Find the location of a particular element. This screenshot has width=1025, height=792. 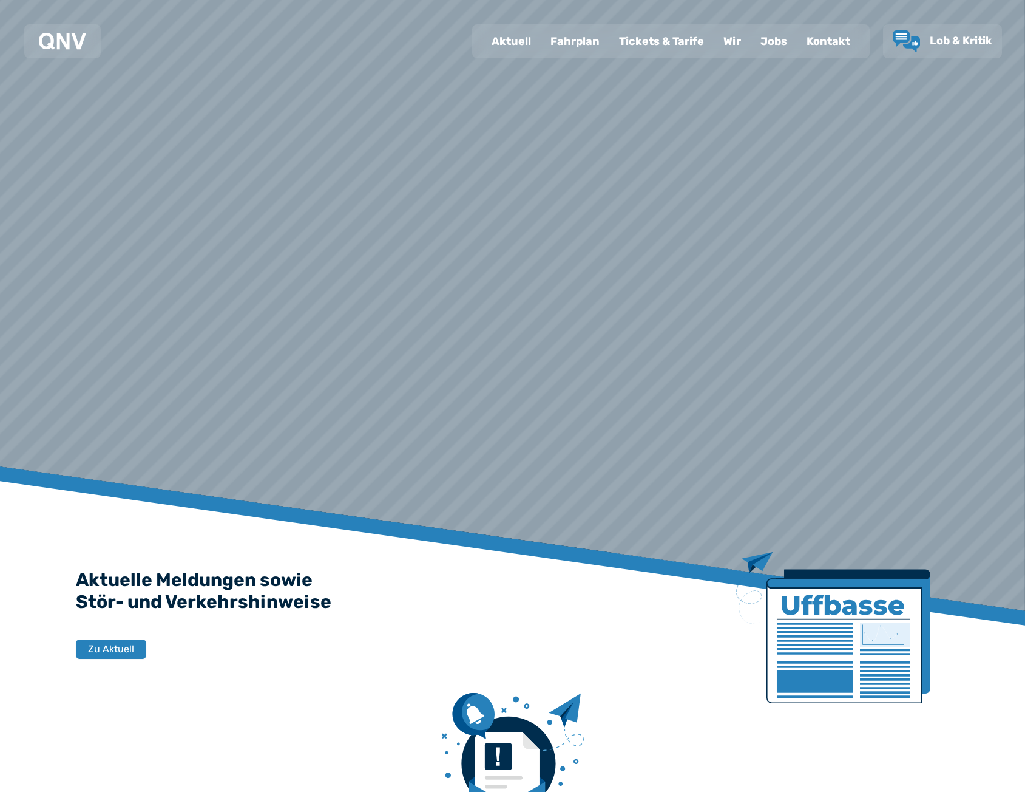

div: Tickets & Tarife is located at coordinates (662, 41).